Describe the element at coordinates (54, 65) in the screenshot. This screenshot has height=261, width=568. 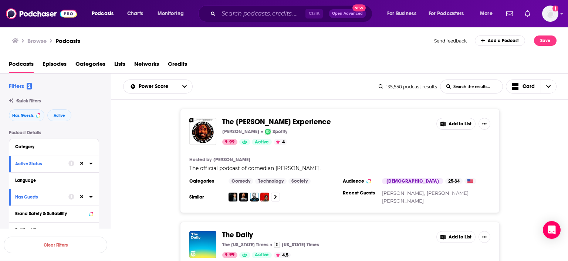
I see `span: Episodes` at that location.